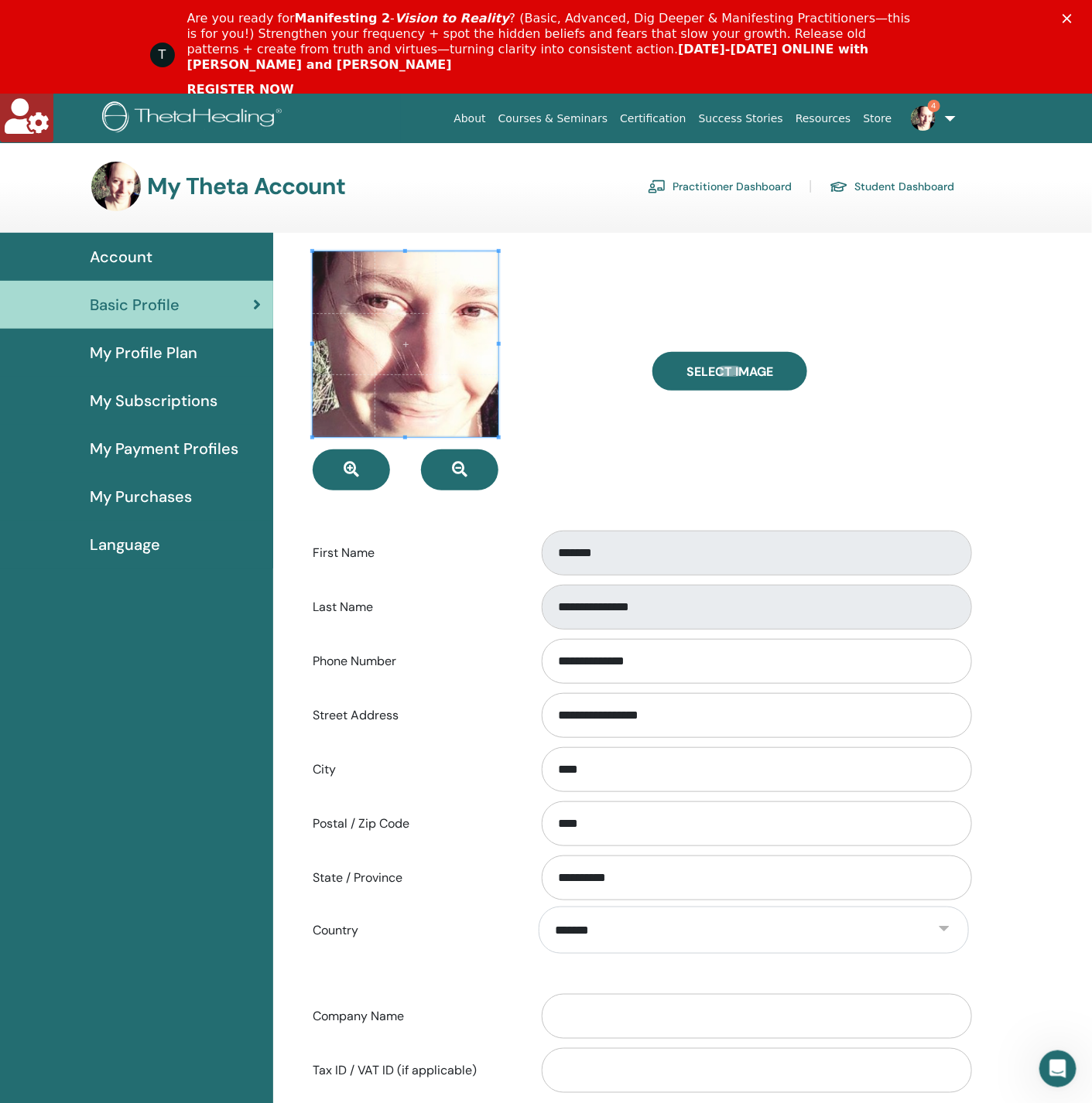 The image size is (1092, 1103). What do you see at coordinates (414, 662) in the screenshot?
I see `label: Phone Number` at bounding box center [414, 662].